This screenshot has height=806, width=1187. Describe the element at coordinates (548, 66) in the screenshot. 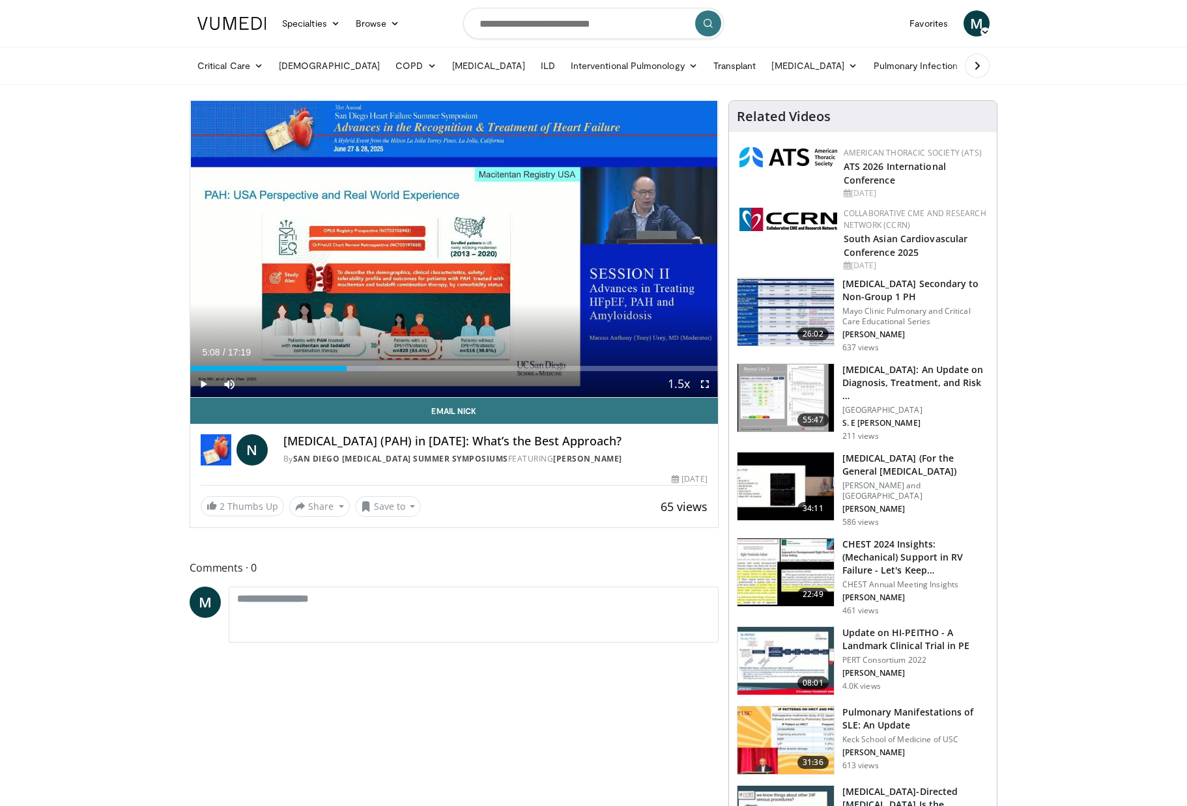

I see `a: ILD` at that location.